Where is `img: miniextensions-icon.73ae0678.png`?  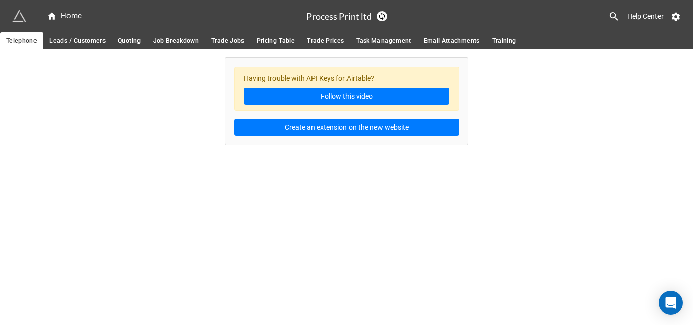
img: miniextensions-icon.73ae0678.png is located at coordinates (19, 16).